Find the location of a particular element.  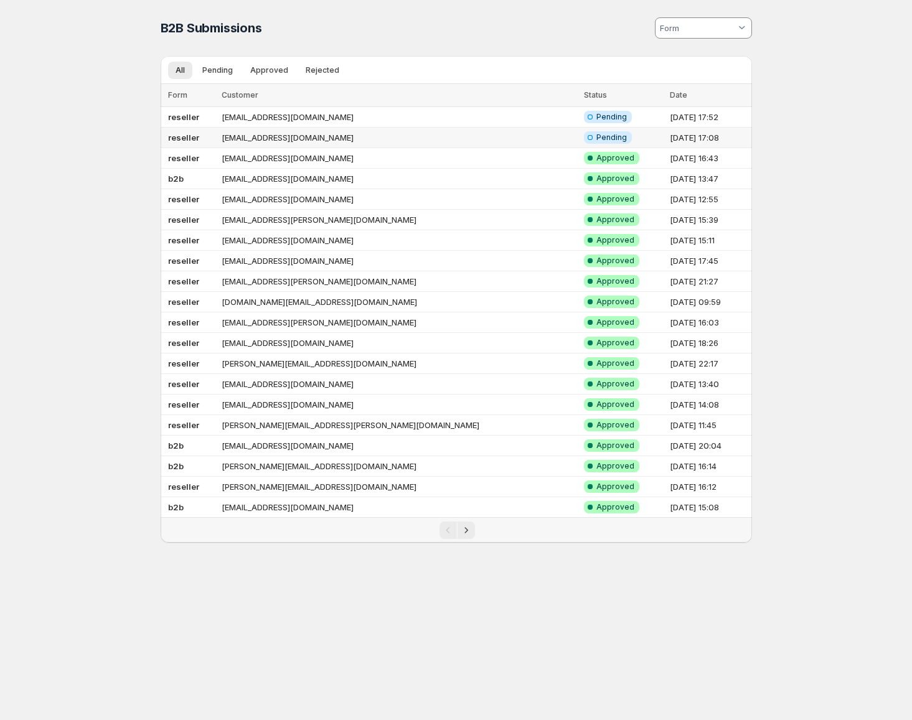

span: Customer is located at coordinates (240, 95).